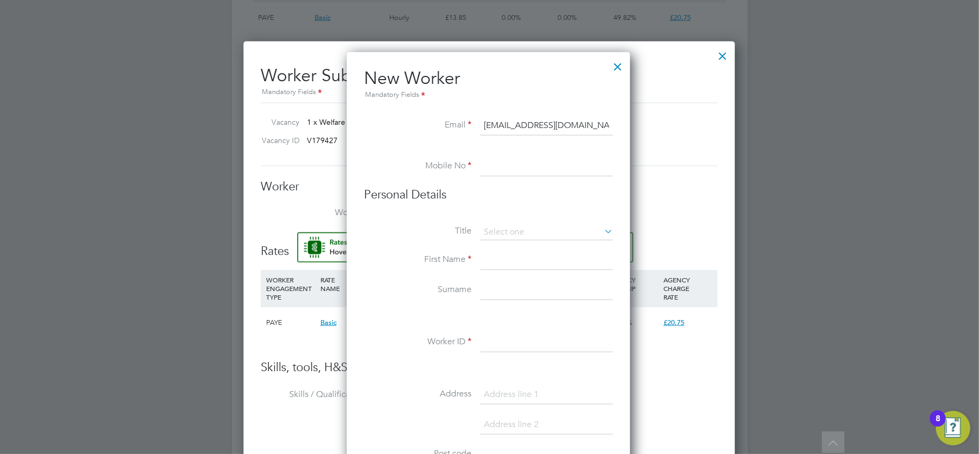  Describe the element at coordinates (357, 122) in the screenshot. I see `span: 1 x Welfare Labourer (Zone 1)` at that location.